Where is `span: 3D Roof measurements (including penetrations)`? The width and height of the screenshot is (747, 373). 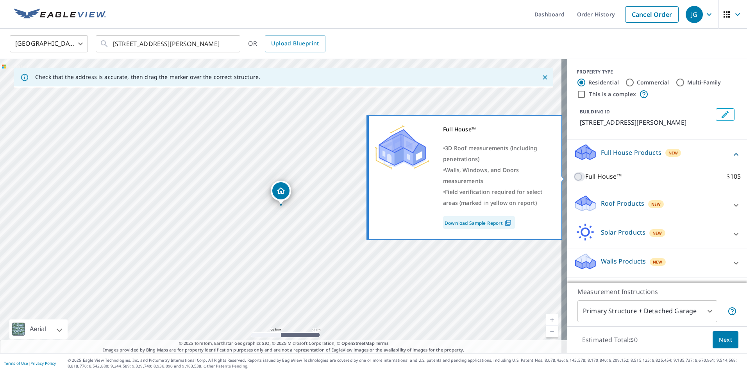 span: 3D Roof measurements (including penetrations) is located at coordinates (490, 153).